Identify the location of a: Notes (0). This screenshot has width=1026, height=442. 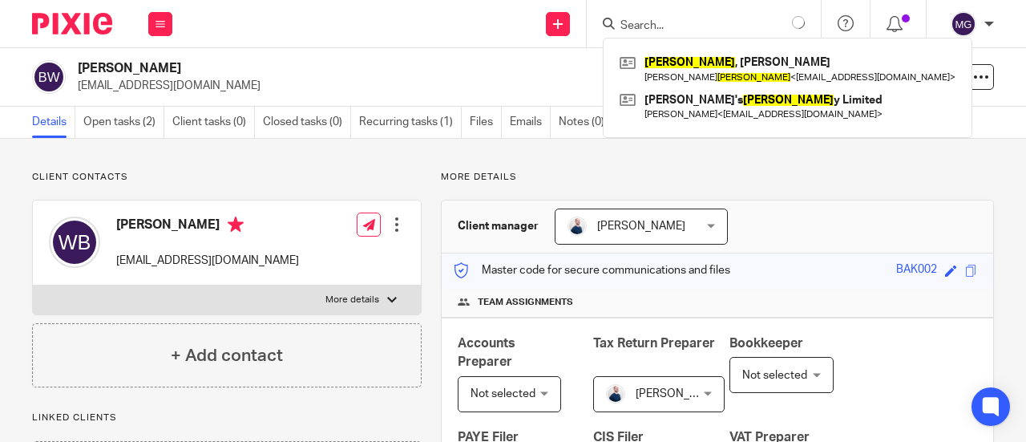
(586, 122).